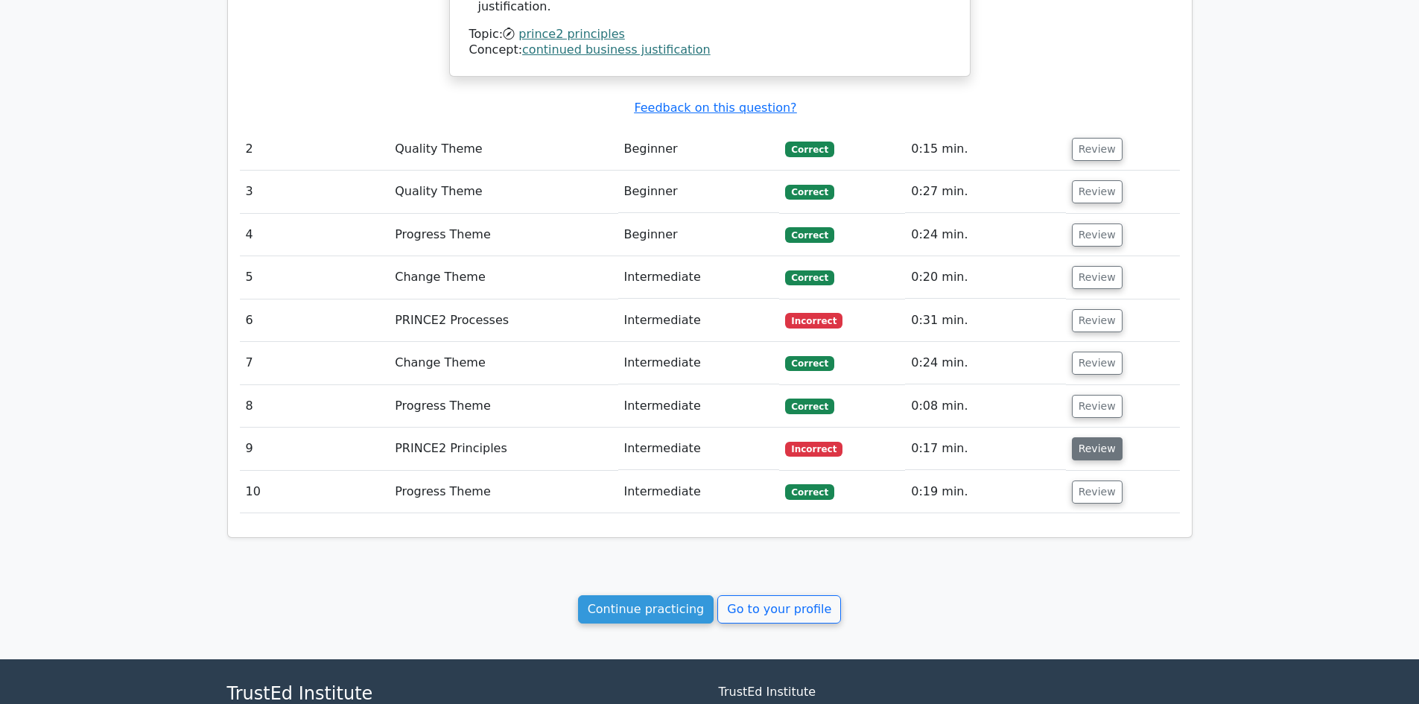 This screenshot has width=1419, height=704. I want to click on td: 6, so click(314, 320).